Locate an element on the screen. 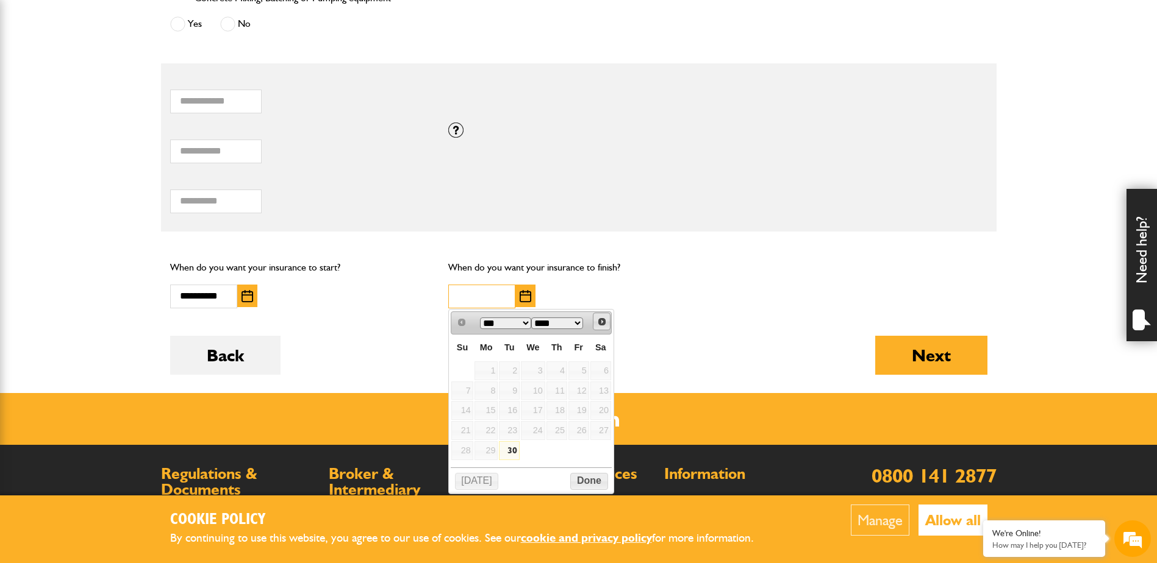 Image resolution: width=1157 pixels, height=563 pixels. em: Start Chat is located at coordinates (193, 384).